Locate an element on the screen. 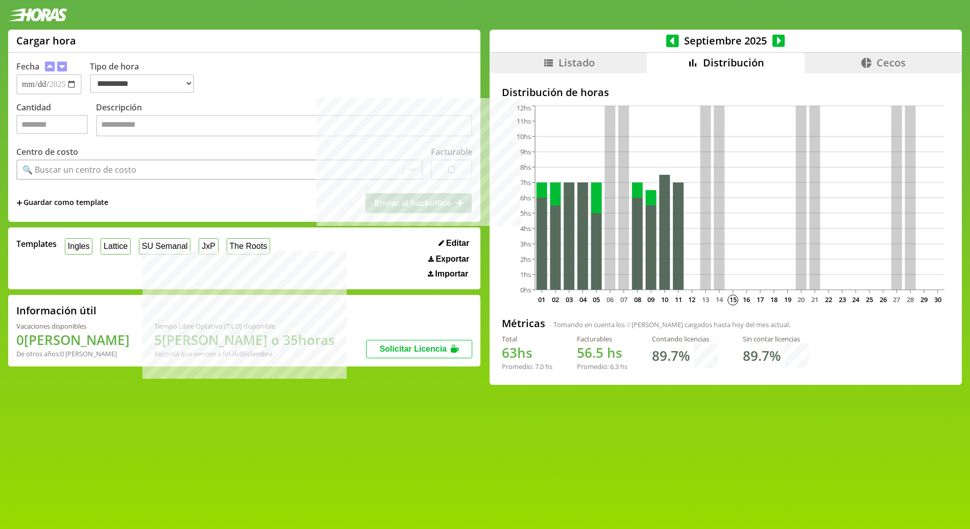  span: Templates is located at coordinates (36, 244).